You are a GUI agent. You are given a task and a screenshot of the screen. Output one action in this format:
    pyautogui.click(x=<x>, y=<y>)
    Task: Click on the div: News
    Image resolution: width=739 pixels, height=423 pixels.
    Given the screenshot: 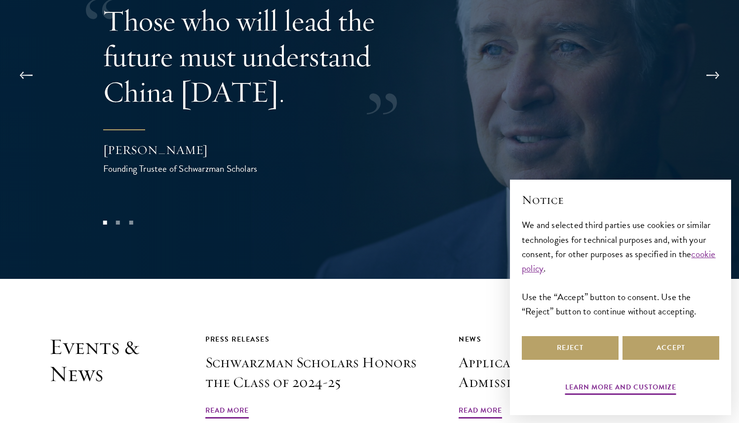 What is the action you would take?
    pyautogui.click(x=574, y=339)
    